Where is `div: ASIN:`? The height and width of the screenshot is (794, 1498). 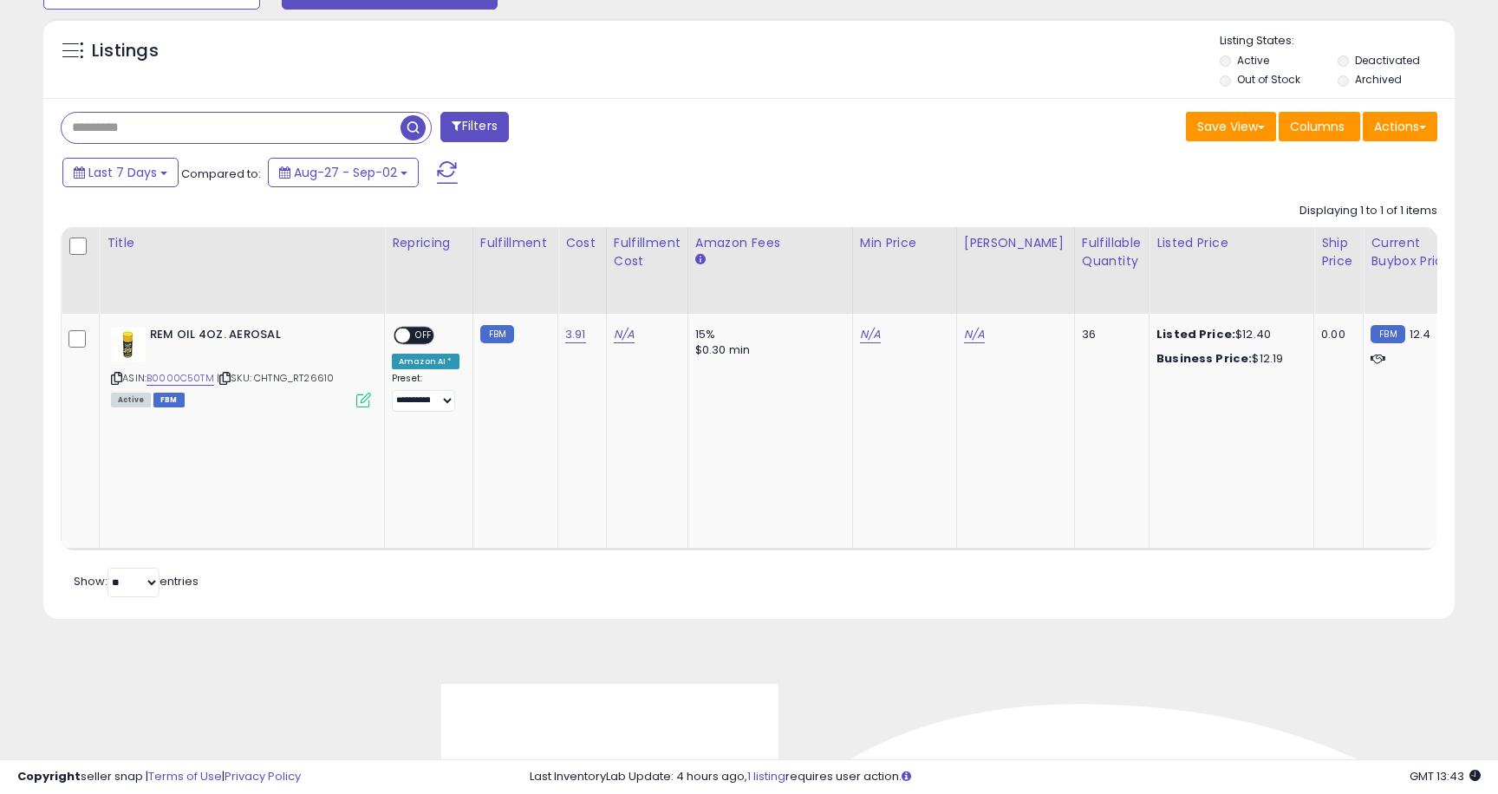 div: ASIN: is located at coordinates (241, 366).